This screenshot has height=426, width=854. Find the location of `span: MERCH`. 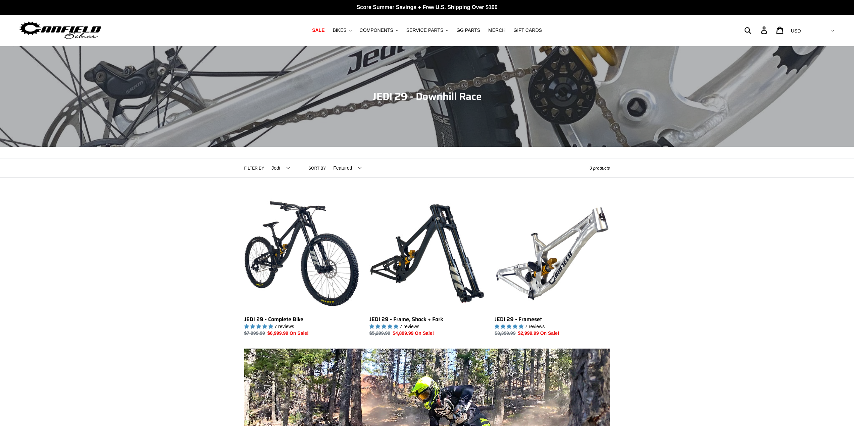

span: MERCH is located at coordinates (496, 30).